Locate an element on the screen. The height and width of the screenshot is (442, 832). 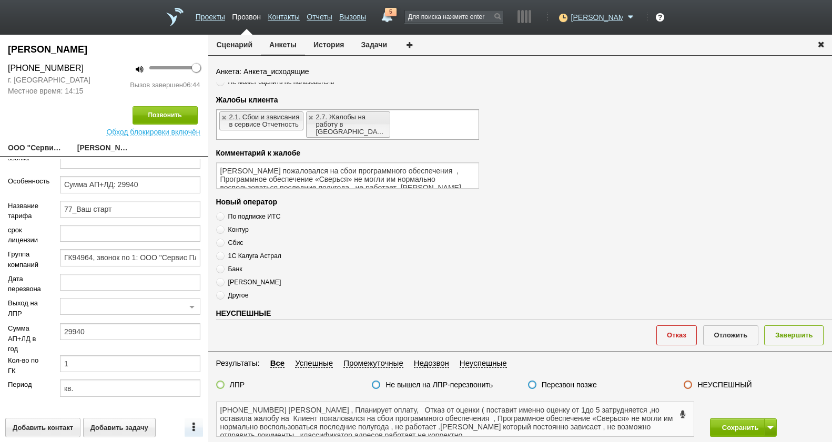
span: 1С Калуга Астрал is located at coordinates (254, 256).